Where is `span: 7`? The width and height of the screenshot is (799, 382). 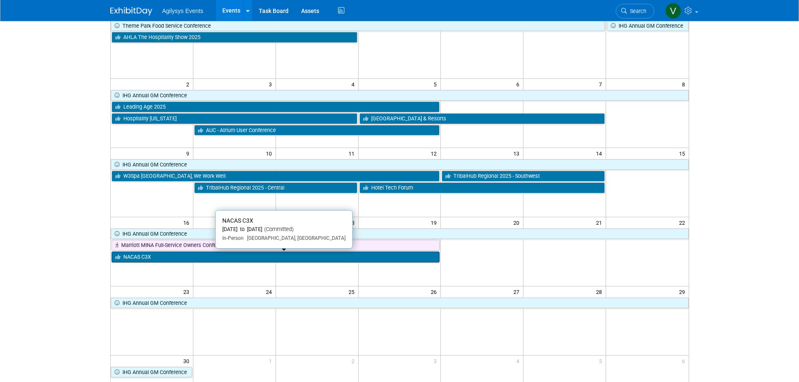 span: 7 is located at coordinates (602, 84).